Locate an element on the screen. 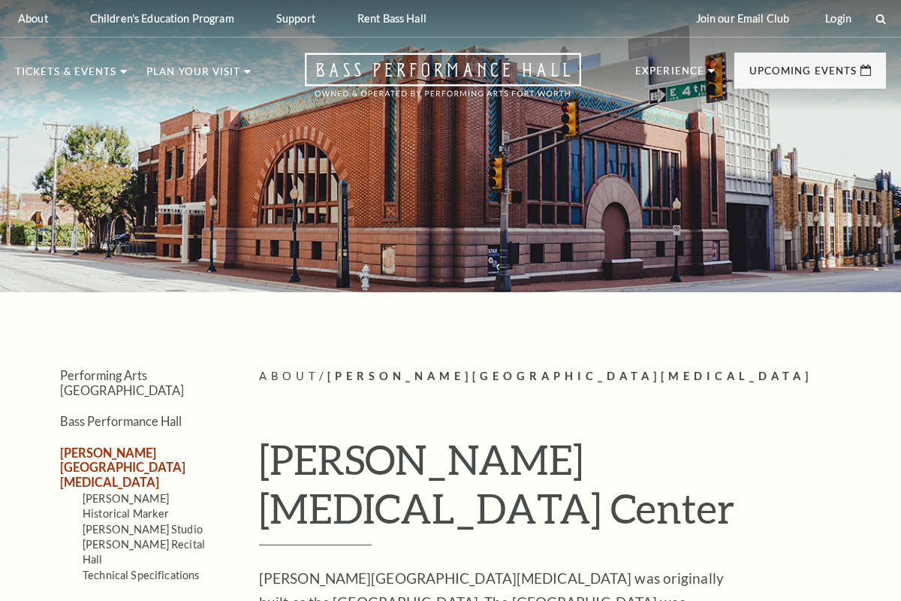  p: Experience is located at coordinates (670, 75).